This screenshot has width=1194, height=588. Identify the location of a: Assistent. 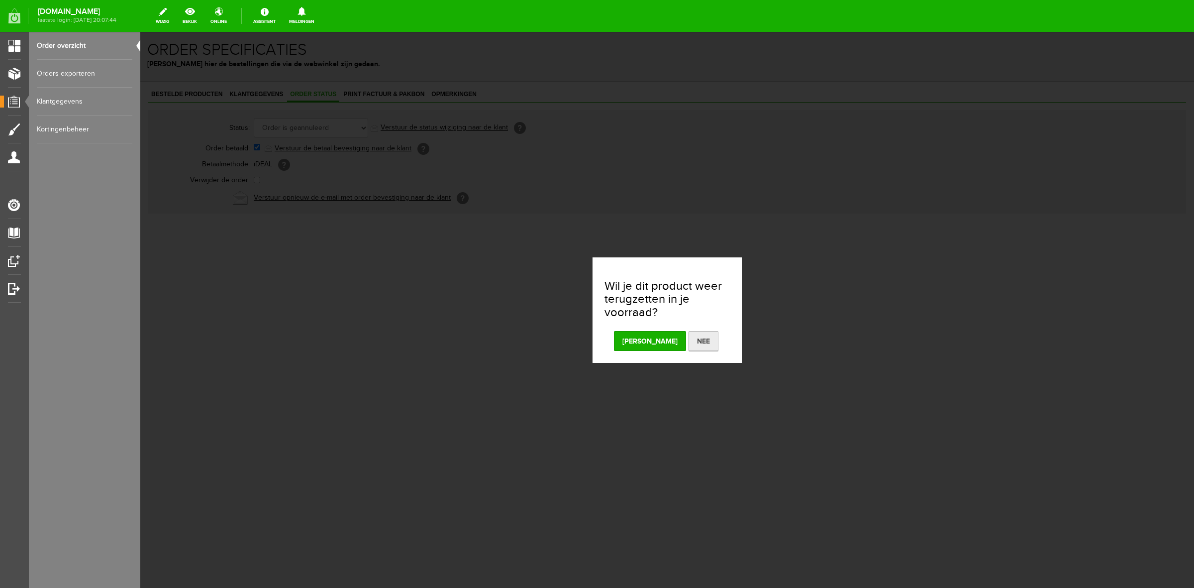
(264, 16).